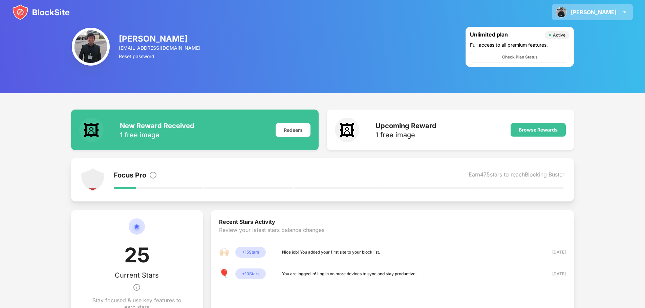  Describe the element at coordinates (520, 57) in the screenshot. I see `div: Check Plan Status` at that location.